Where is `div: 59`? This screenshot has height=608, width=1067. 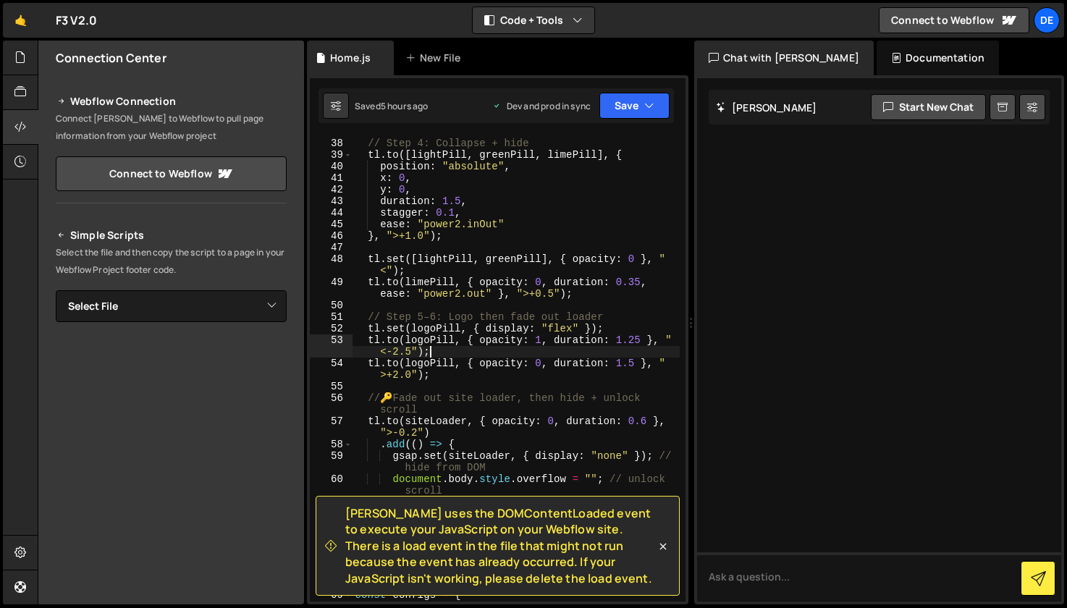 div: 59 is located at coordinates (331, 462).